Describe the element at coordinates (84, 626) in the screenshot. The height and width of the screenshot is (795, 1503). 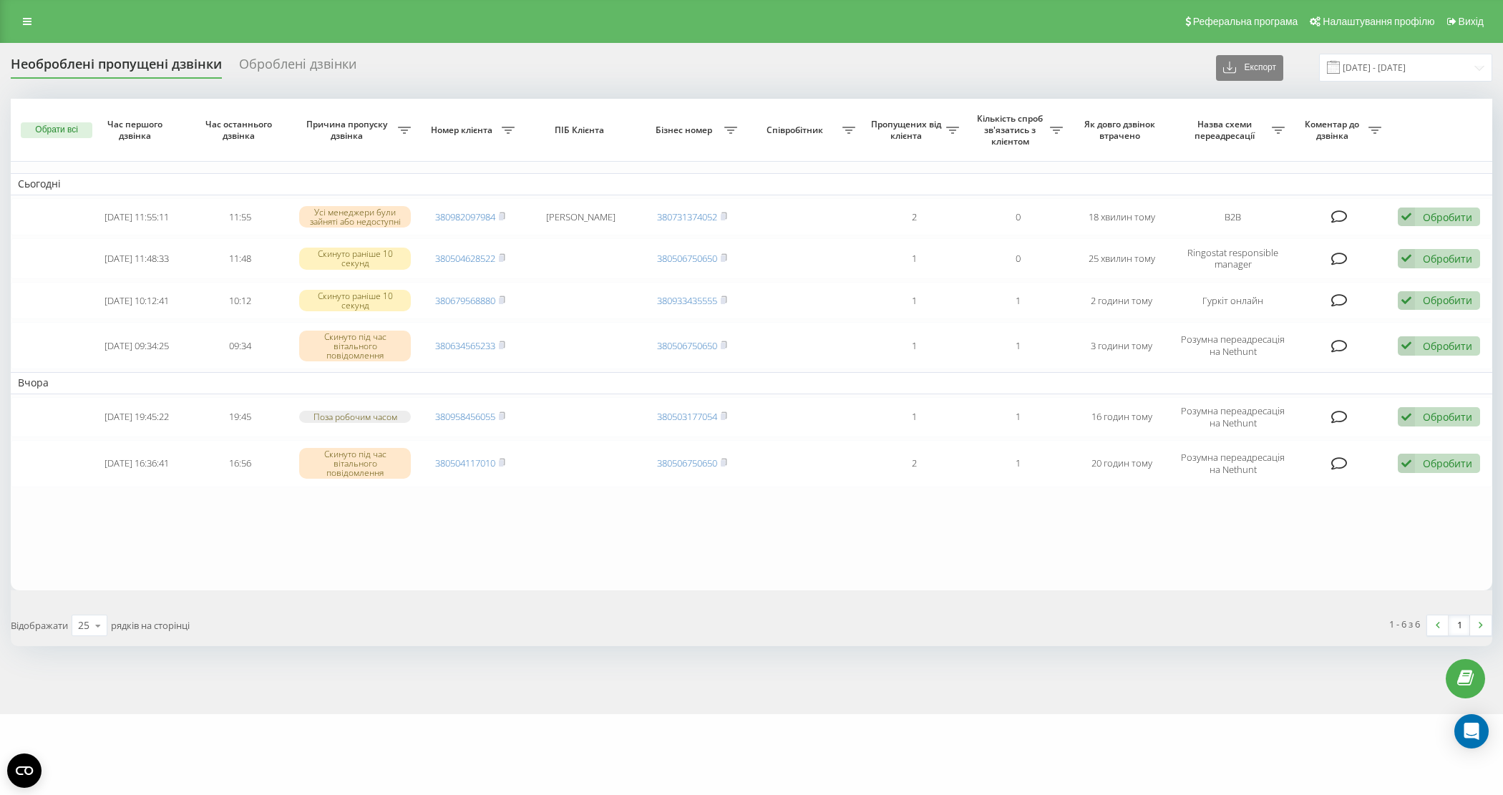
I see `div: 25` at that location.